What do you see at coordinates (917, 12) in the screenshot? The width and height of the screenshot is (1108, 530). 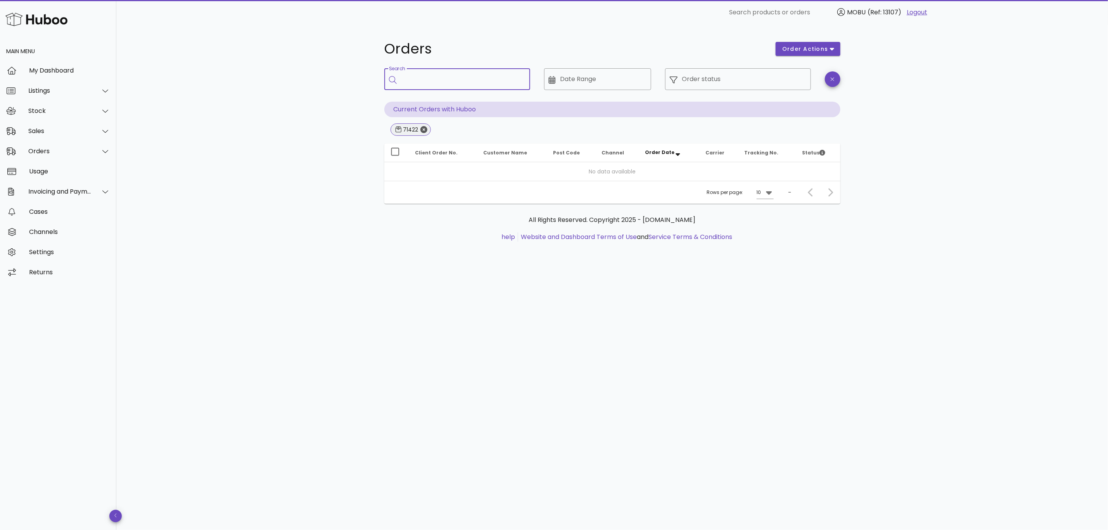 I see `a: Logout` at bounding box center [917, 12].